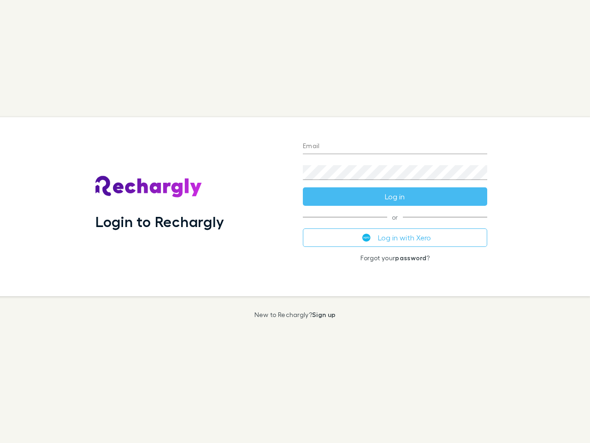 This screenshot has width=590, height=443. What do you see at coordinates (160, 221) in the screenshot?
I see `h1: Login to Rechargly` at bounding box center [160, 221].